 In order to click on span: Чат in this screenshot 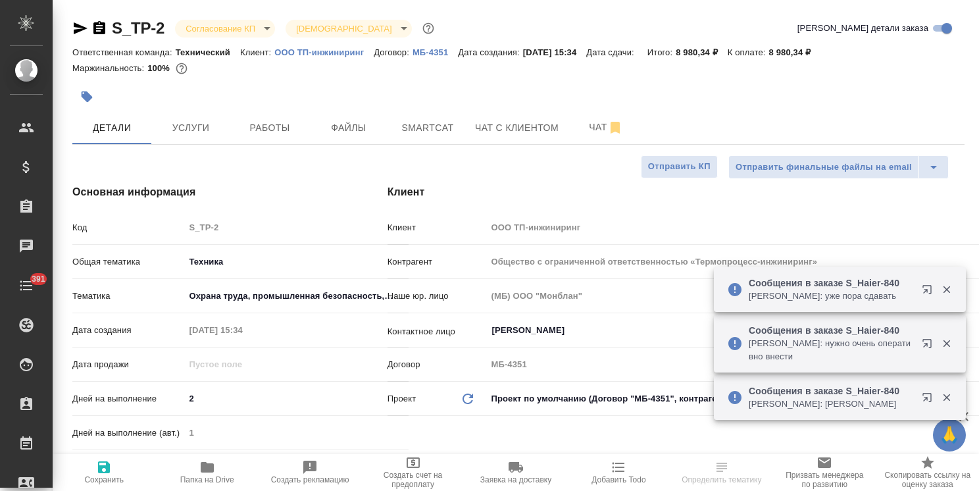, I will do `click(606, 127)`.